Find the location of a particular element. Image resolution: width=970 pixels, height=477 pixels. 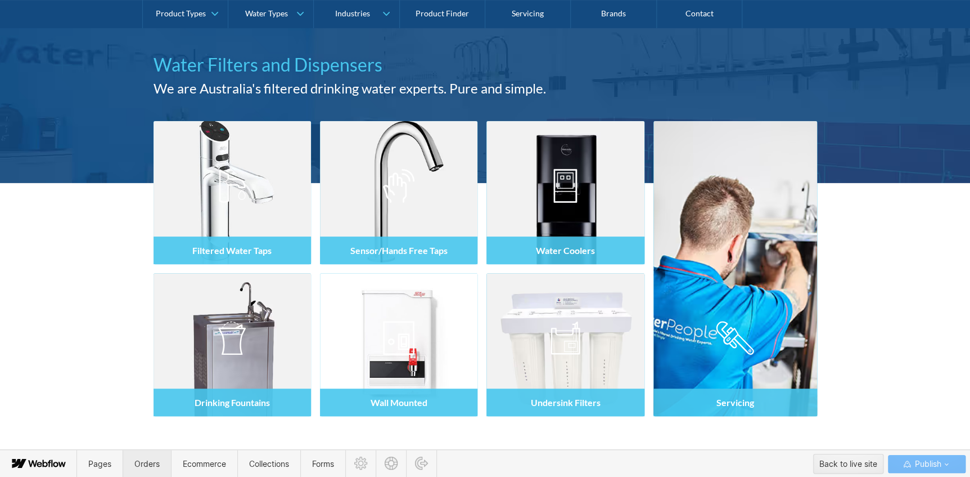

img: Filtered Water Taps is located at coordinates (232, 192).